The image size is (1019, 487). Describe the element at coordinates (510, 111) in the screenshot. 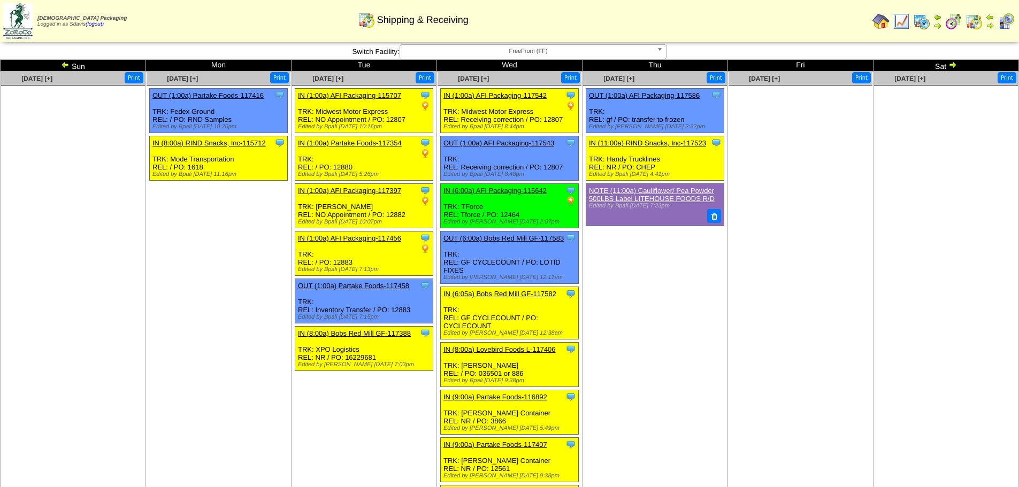

I see `div: TRK: Midwest Motor Express REL: Receiving correction / PO: 12807` at that location.